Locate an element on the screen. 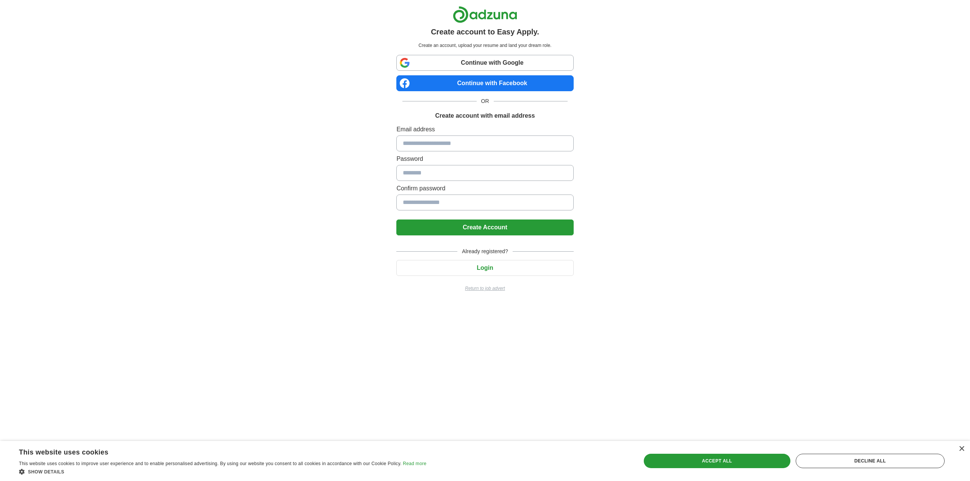 Image resolution: width=970 pixels, height=481 pixels. h1: Create account to Easy Apply. is located at coordinates (485, 32).